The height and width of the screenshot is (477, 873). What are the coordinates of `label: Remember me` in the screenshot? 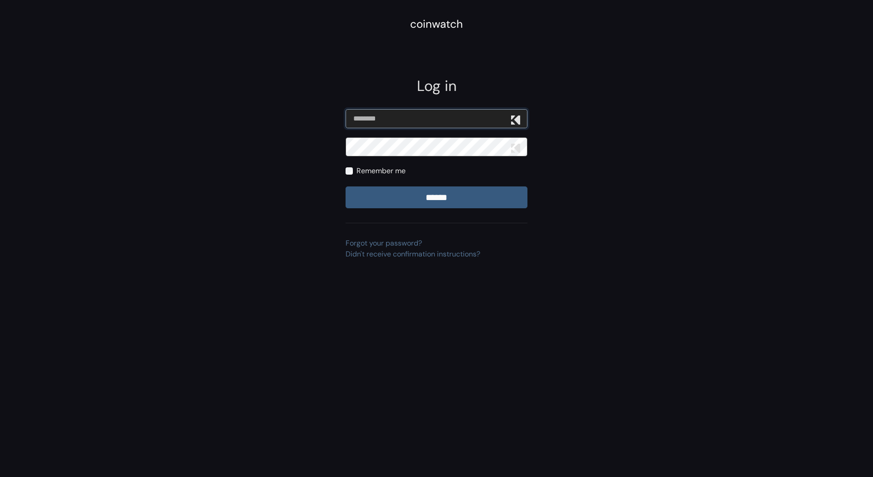 It's located at (381, 171).